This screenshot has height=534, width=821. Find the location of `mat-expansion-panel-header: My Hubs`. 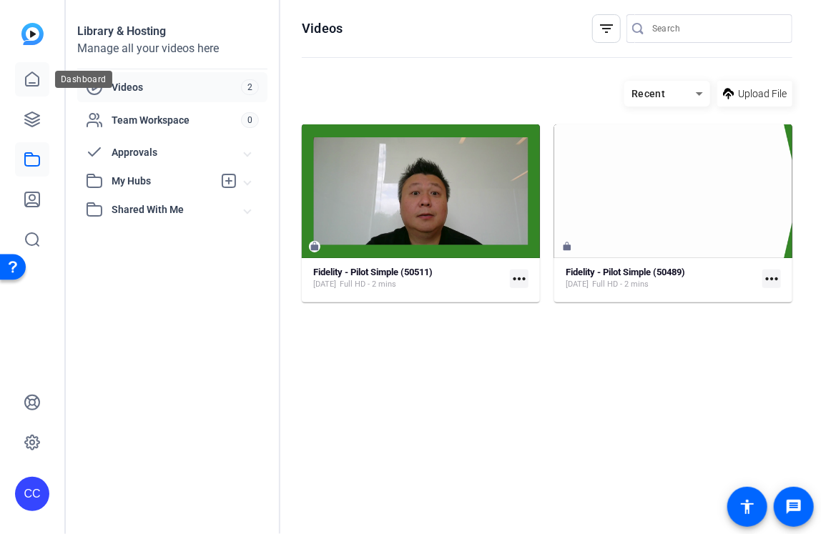

mat-expansion-panel-header: My Hubs is located at coordinates (172, 181).